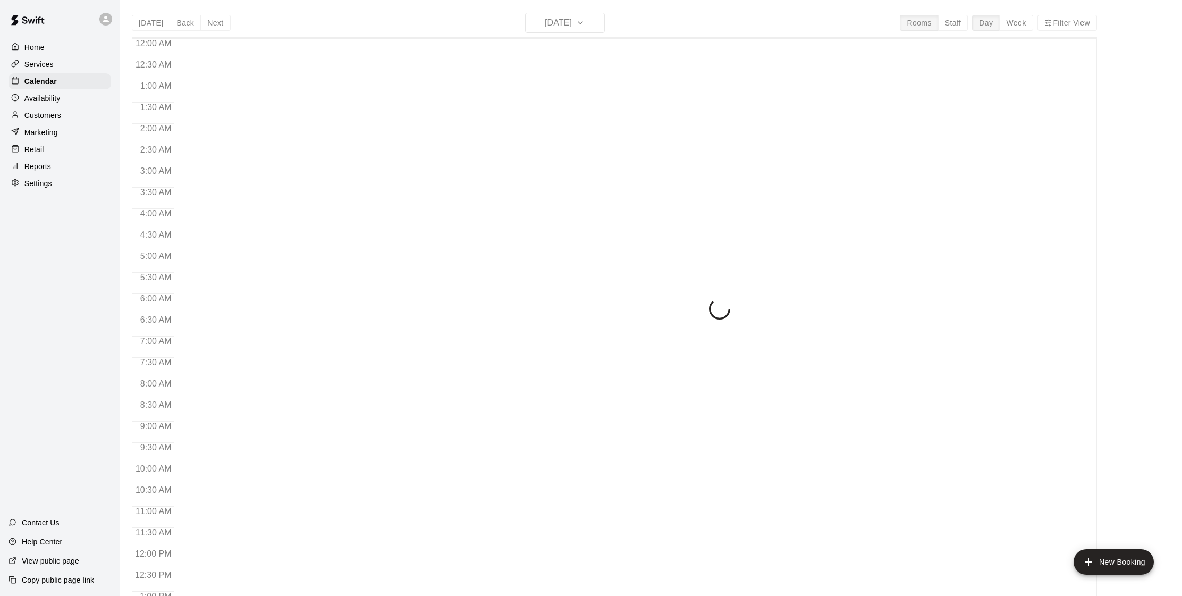  What do you see at coordinates (156, 213) in the screenshot?
I see `span: 4:00 AM` at bounding box center [156, 213].